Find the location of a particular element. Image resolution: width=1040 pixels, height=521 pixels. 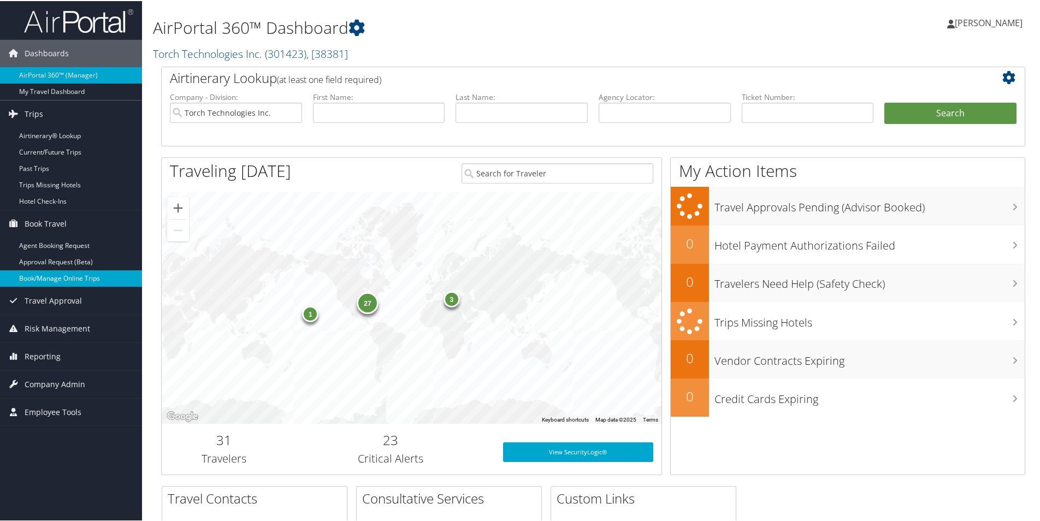

h2: 31 is located at coordinates (224, 439).